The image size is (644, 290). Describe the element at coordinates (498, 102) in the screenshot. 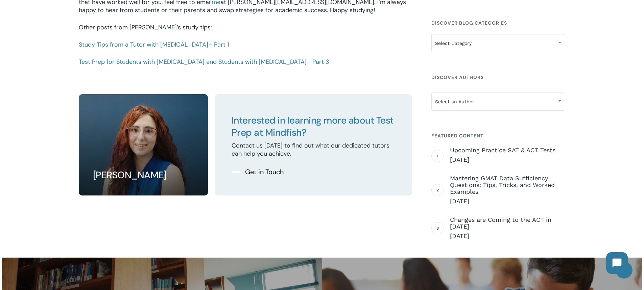

I see `span: Select an Author` at that location.